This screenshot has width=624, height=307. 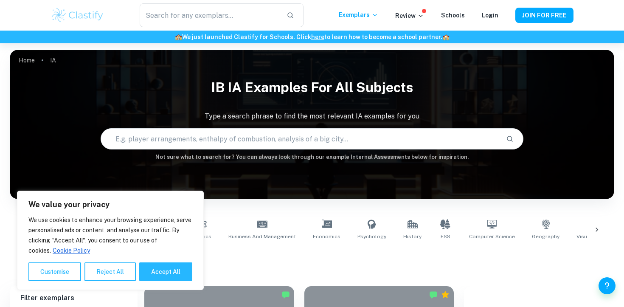 I want to click on img: Clastify logo, so click(x=77, y=15).